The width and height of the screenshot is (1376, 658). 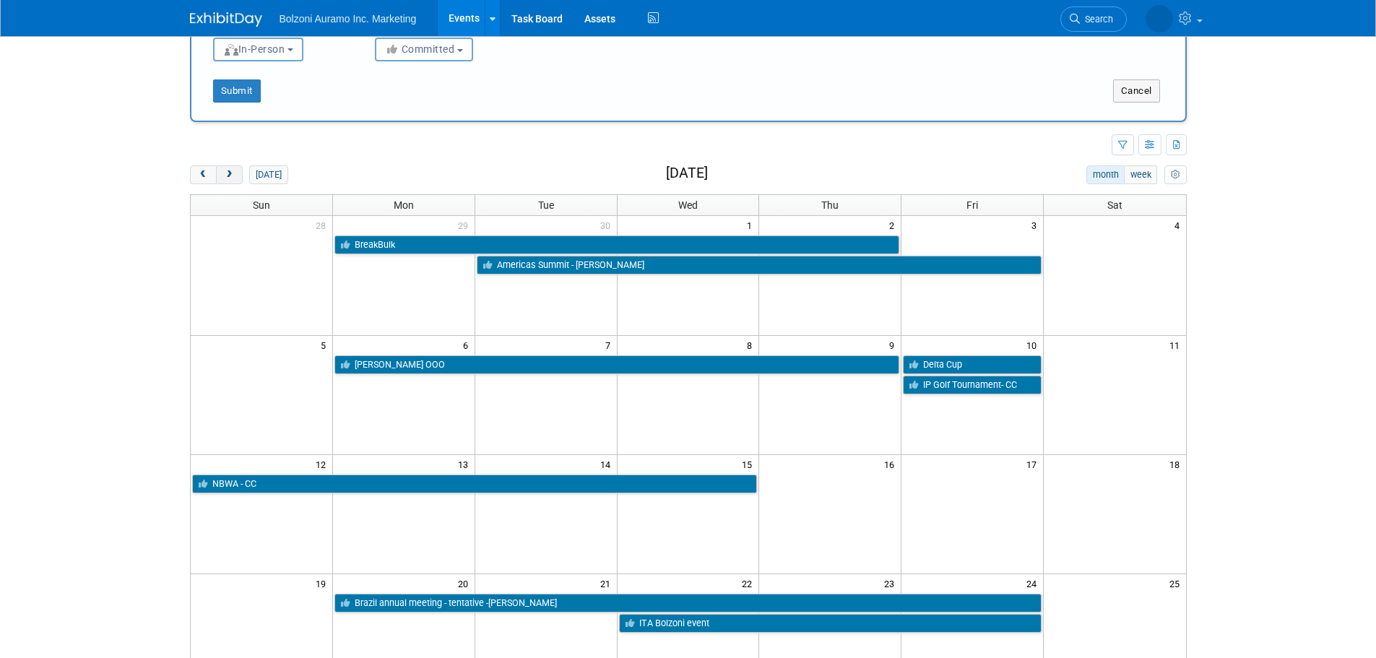 What do you see at coordinates (972, 205) in the screenshot?
I see `span: Fri` at bounding box center [972, 205].